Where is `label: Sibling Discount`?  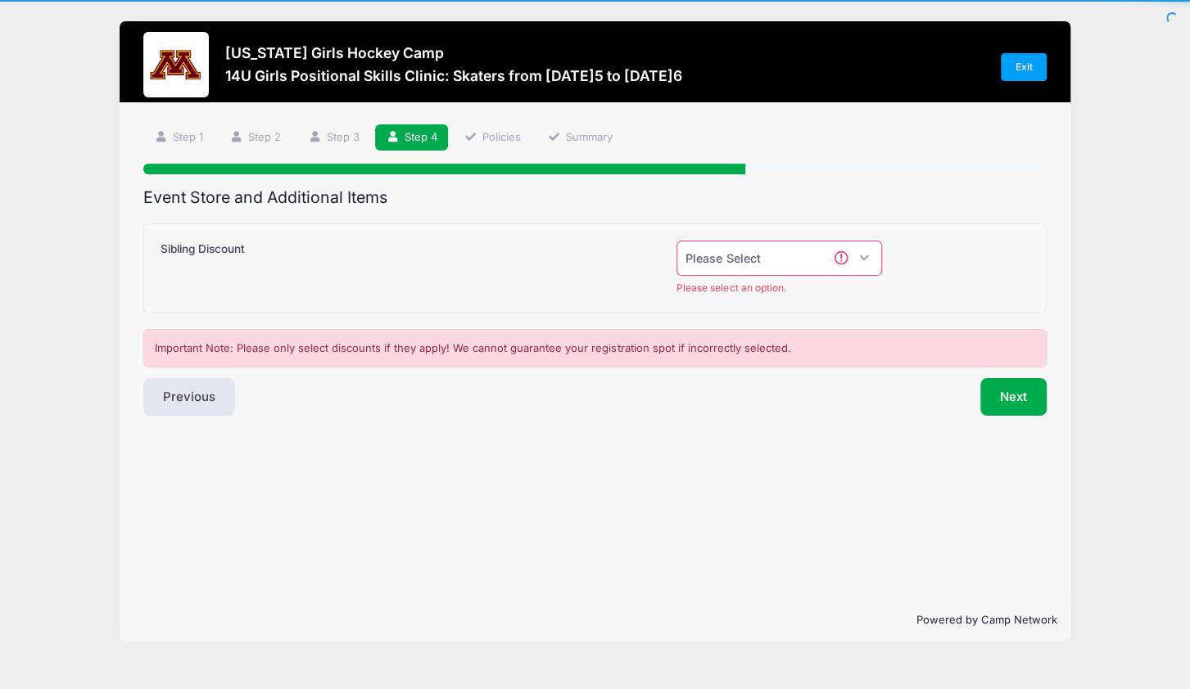 label: Sibling Discount is located at coordinates (202, 249).